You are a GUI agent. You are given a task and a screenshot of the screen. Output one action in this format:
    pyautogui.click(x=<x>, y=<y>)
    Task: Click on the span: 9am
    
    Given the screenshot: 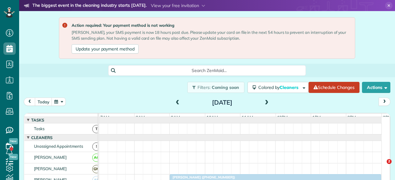 What is the action you would take?
    pyautogui.click(x=175, y=118)
    